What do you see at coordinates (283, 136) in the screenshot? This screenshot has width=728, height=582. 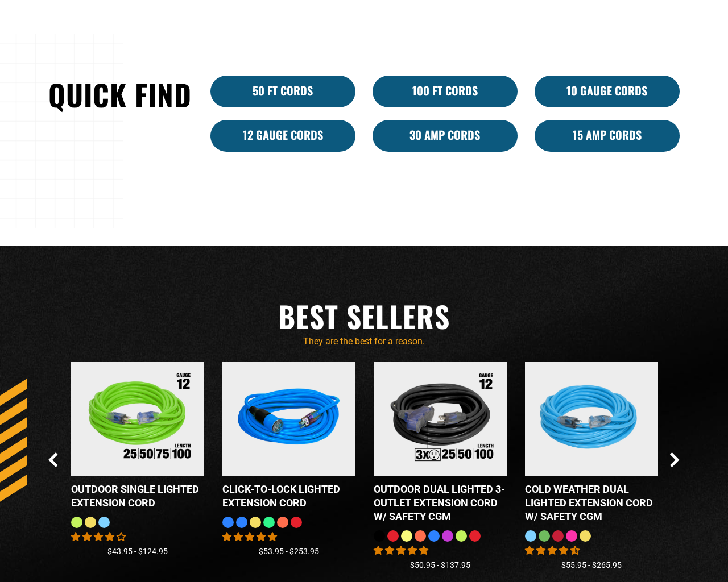 I see `a: 12 Gauge Cords` at bounding box center [283, 136].